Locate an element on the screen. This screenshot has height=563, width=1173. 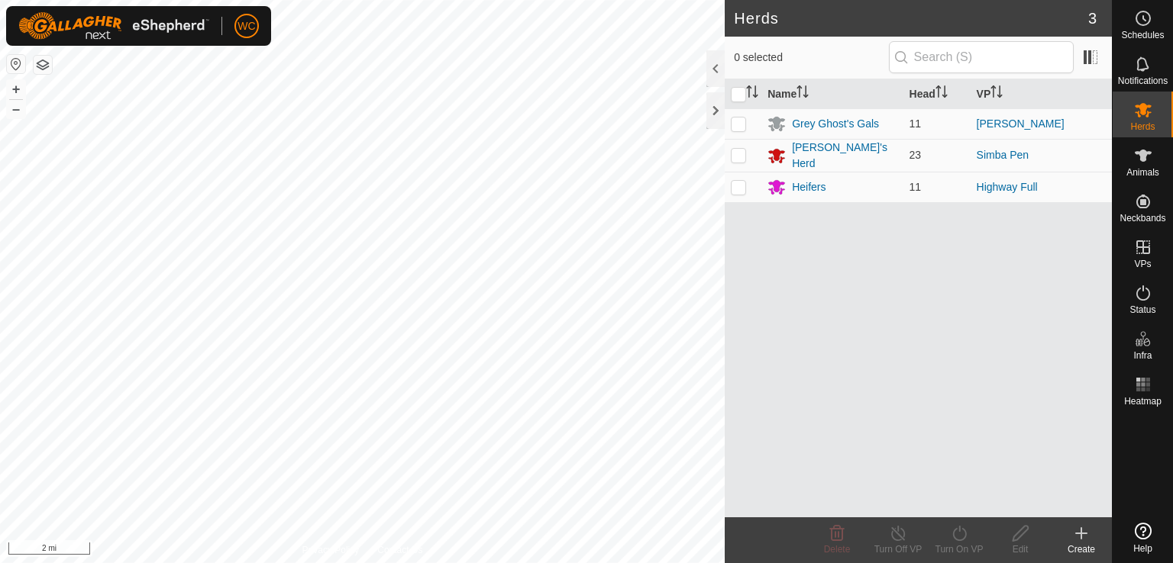
th: Head is located at coordinates (937, 94).